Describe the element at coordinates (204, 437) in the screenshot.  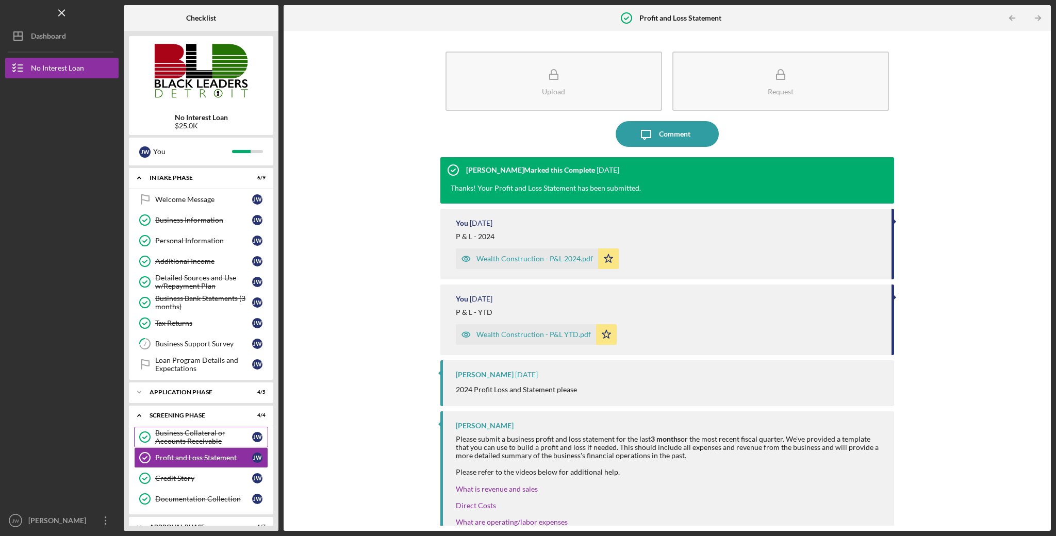
I see `div: Business Collateral or Accounts Receivable` at that location.